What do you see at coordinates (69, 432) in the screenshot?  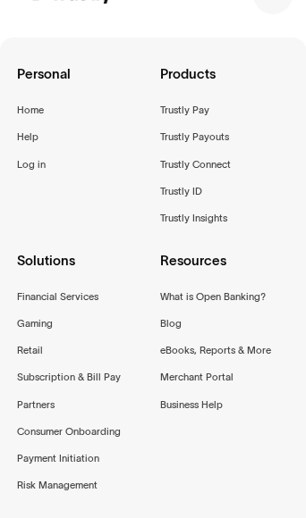 I see `div: Consumer Onboarding` at bounding box center [69, 432].